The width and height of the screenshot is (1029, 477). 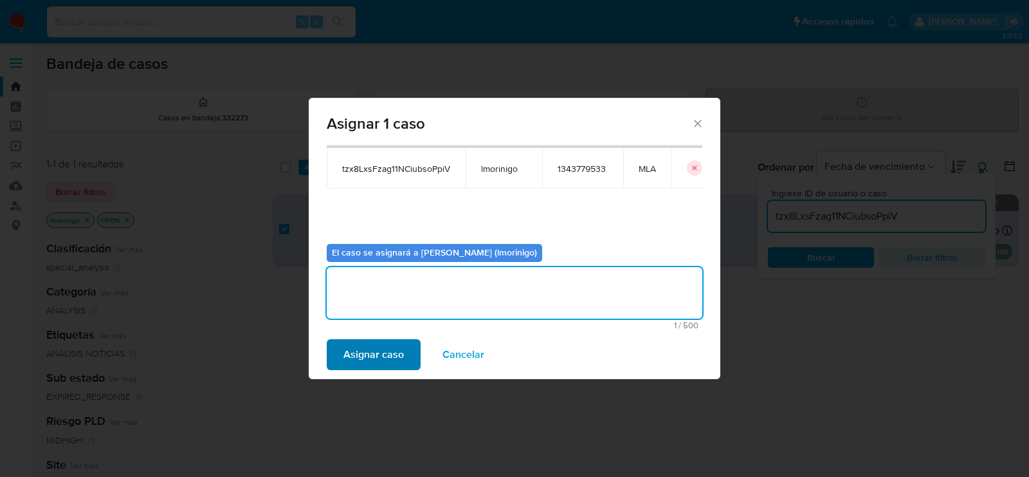 I want to click on span: tzx8LxsFzag11NCiubsoPpiV, so click(x=396, y=169).